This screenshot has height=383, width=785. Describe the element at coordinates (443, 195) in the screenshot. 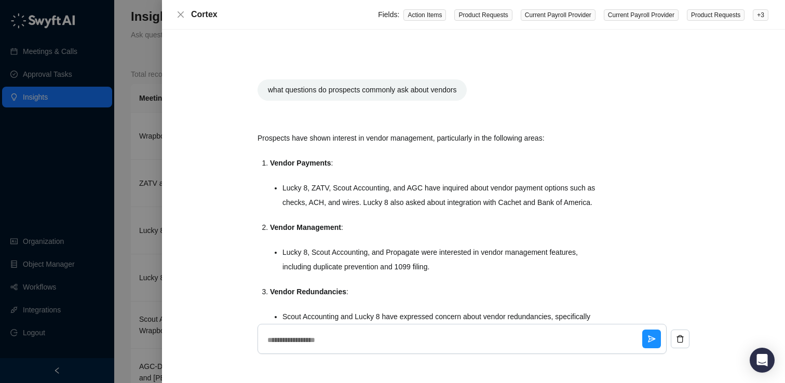

I see `li: Lucky 8, ZATV, Scout Accounting, and AGC have inquired about vendor payment options such as check...` at that location.